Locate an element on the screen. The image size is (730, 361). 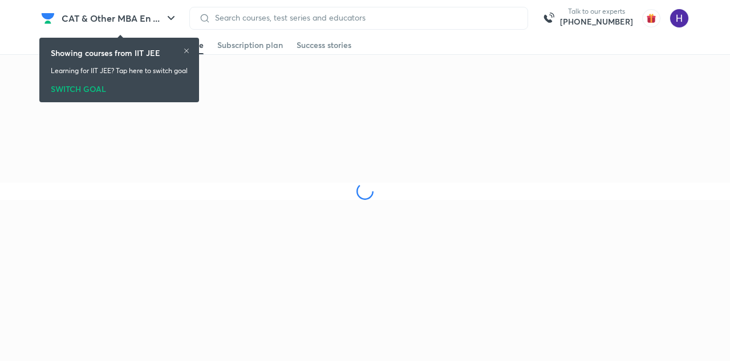
img: call-us is located at coordinates (549, 18).